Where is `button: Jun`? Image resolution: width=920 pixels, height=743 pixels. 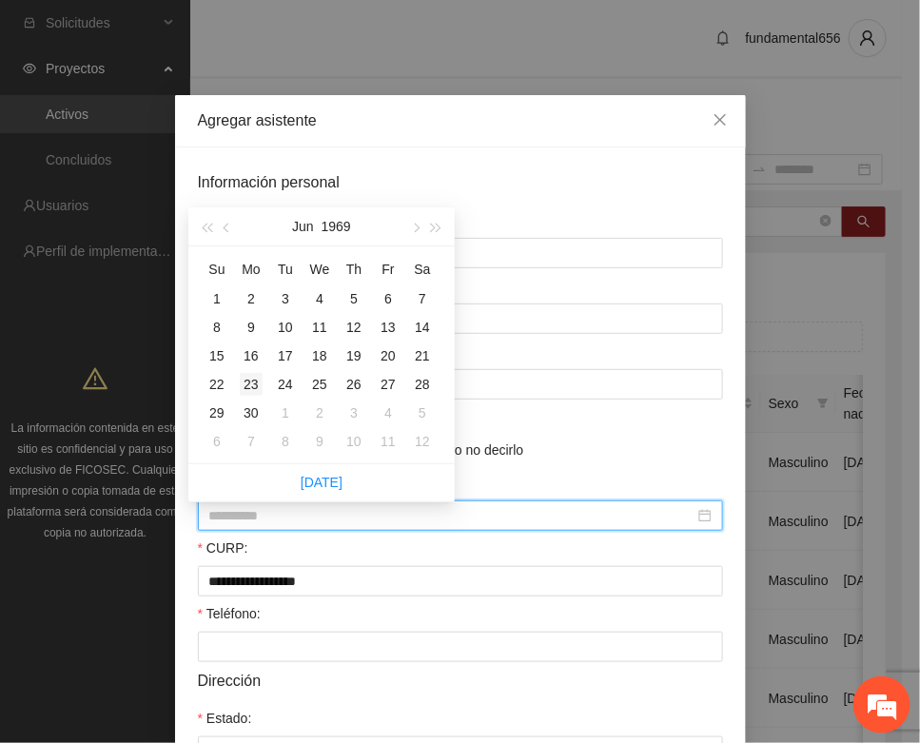
button: Jun is located at coordinates (303, 227).